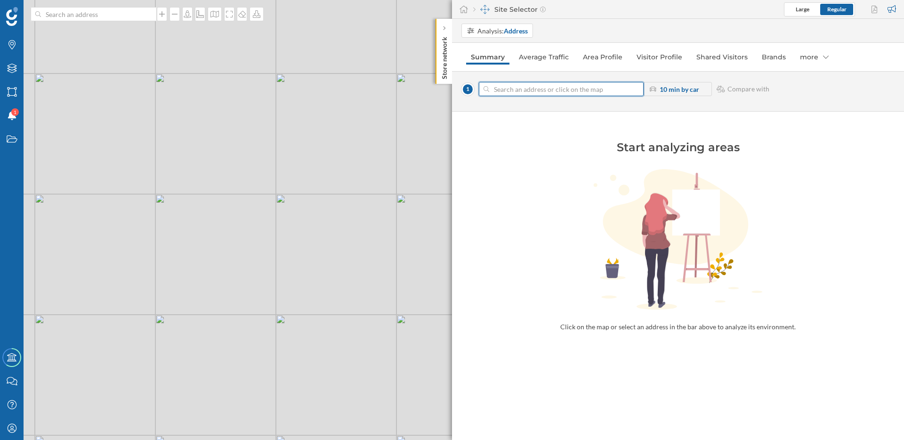 This screenshot has height=440, width=904. Describe the element at coordinates (678, 147) in the screenshot. I see `div: Start analyzing areas` at that location.